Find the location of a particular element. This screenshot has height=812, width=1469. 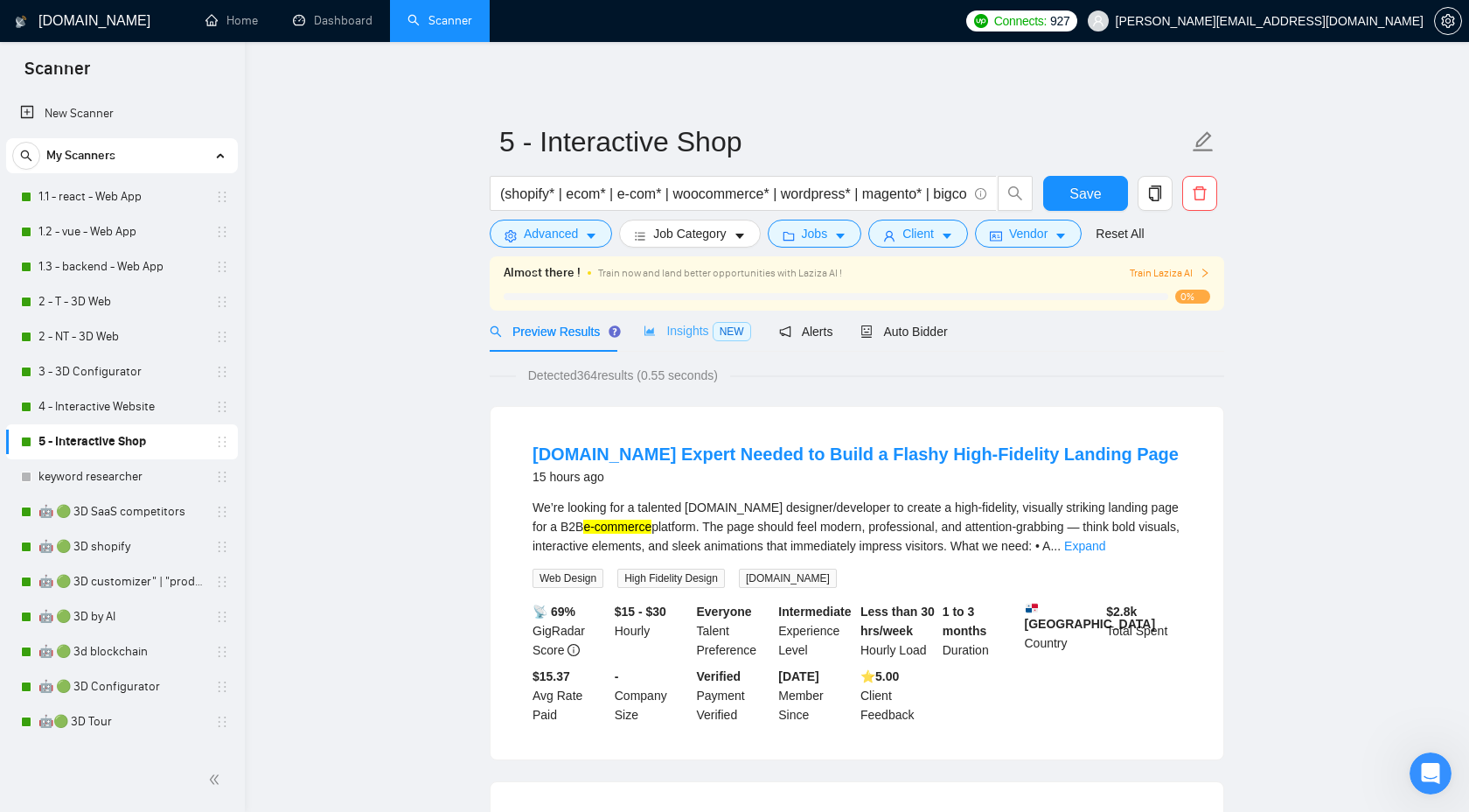

b: Everyone is located at coordinates (725, 611).